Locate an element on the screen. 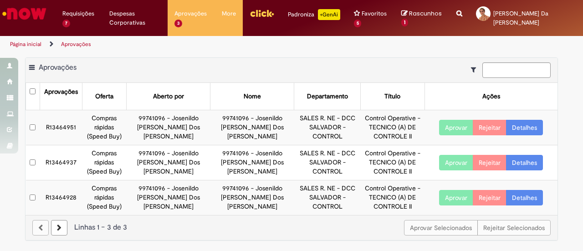 The image size is (583, 251). th: Aprovações is located at coordinates (61, 96).